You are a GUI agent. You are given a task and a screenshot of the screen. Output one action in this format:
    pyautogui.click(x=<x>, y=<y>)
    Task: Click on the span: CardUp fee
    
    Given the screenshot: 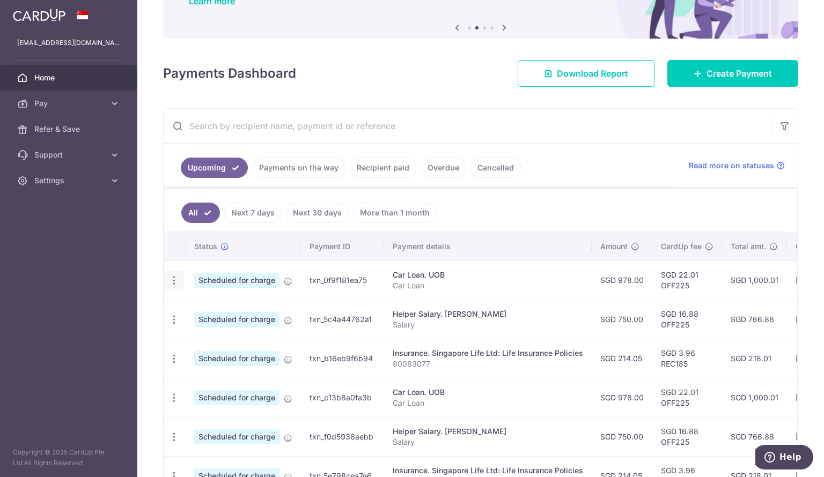 What is the action you would take?
    pyautogui.click(x=681, y=247)
    